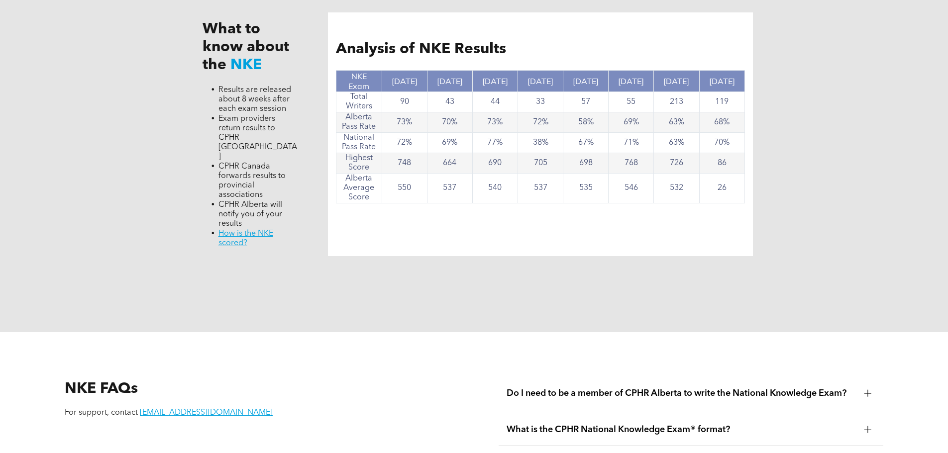 Image resolution: width=948 pixels, height=453 pixels. I want to click on a: How is the NKE scored?, so click(246, 238).